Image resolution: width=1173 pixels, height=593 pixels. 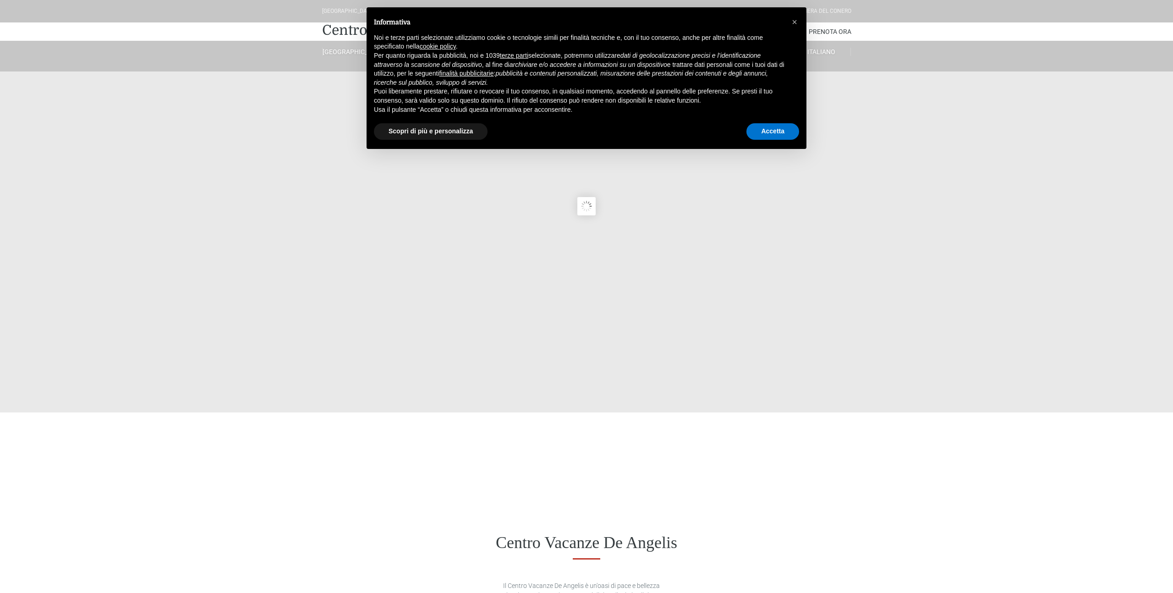 What do you see at coordinates (579, 22) in the screenshot?
I see `h2: Informativa` at bounding box center [579, 22].